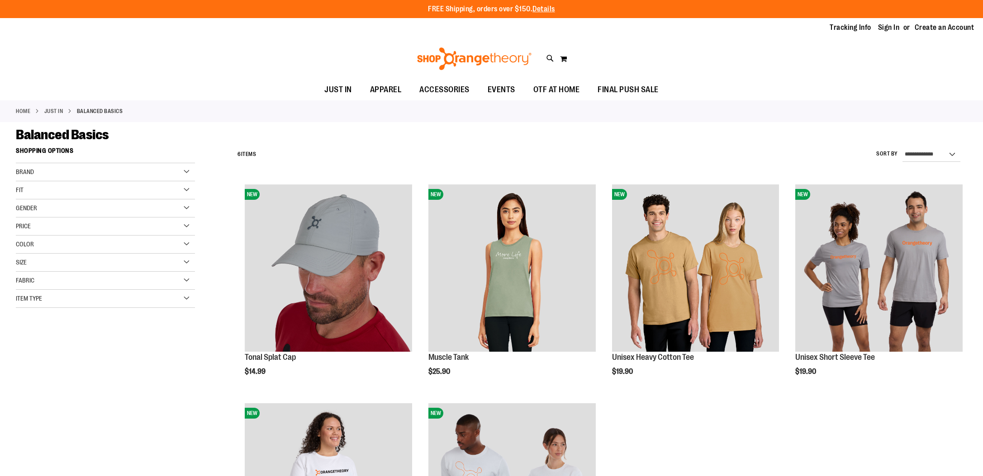 Image resolution: width=983 pixels, height=476 pixels. Describe the element at coordinates (328, 269) in the screenshot. I see `a: Product image for Grey Tonal Splat CapNEW` at that location.